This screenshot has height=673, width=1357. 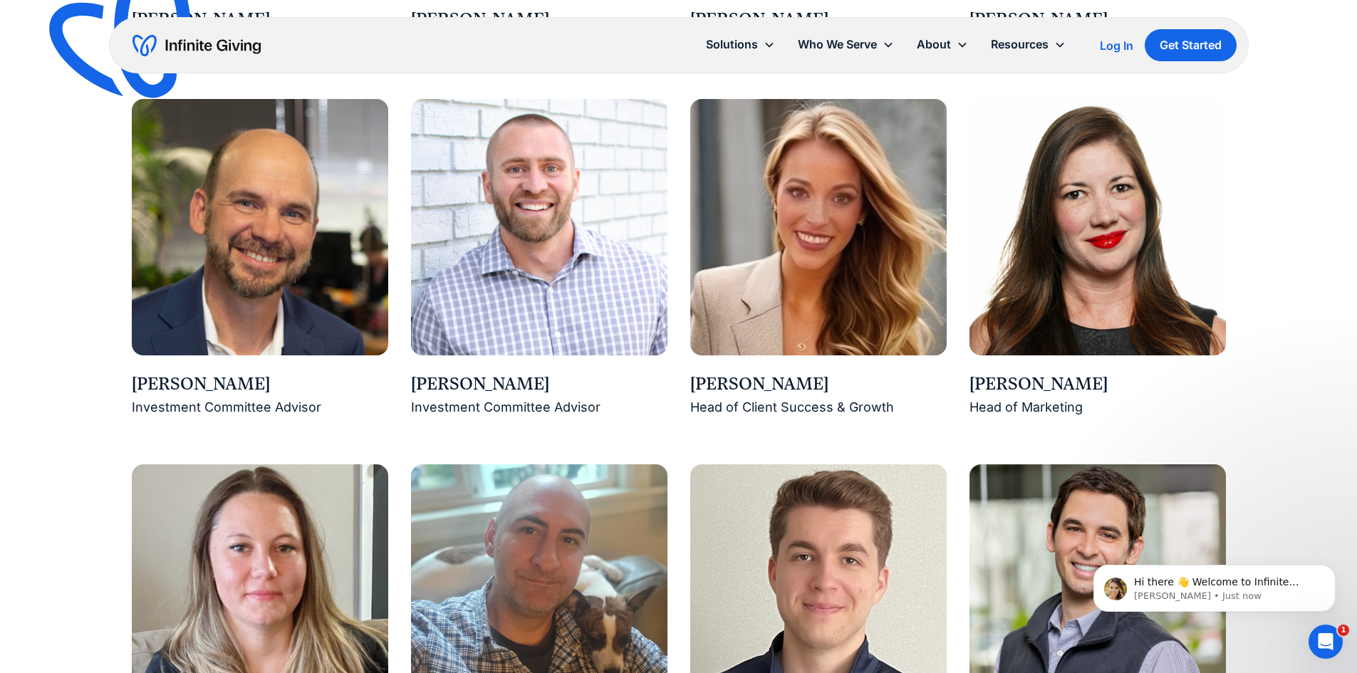 I want to click on div: Log In, so click(x=1116, y=46).